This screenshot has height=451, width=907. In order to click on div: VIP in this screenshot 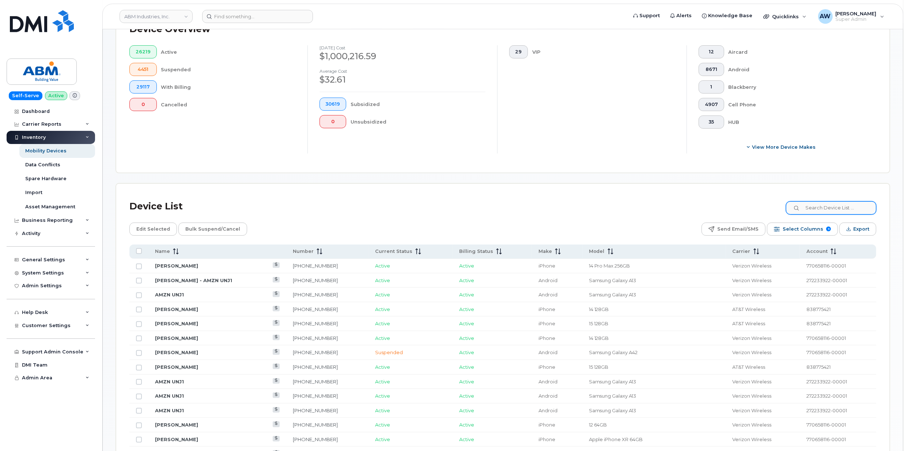, I will do `click(604, 52)`.